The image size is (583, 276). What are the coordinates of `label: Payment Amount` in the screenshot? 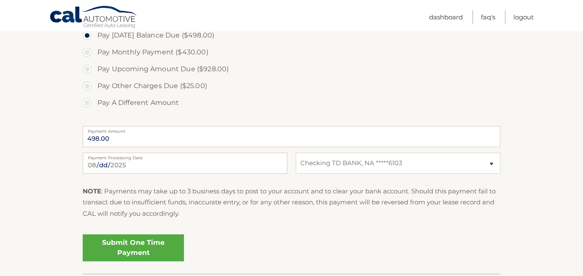 It's located at (291, 129).